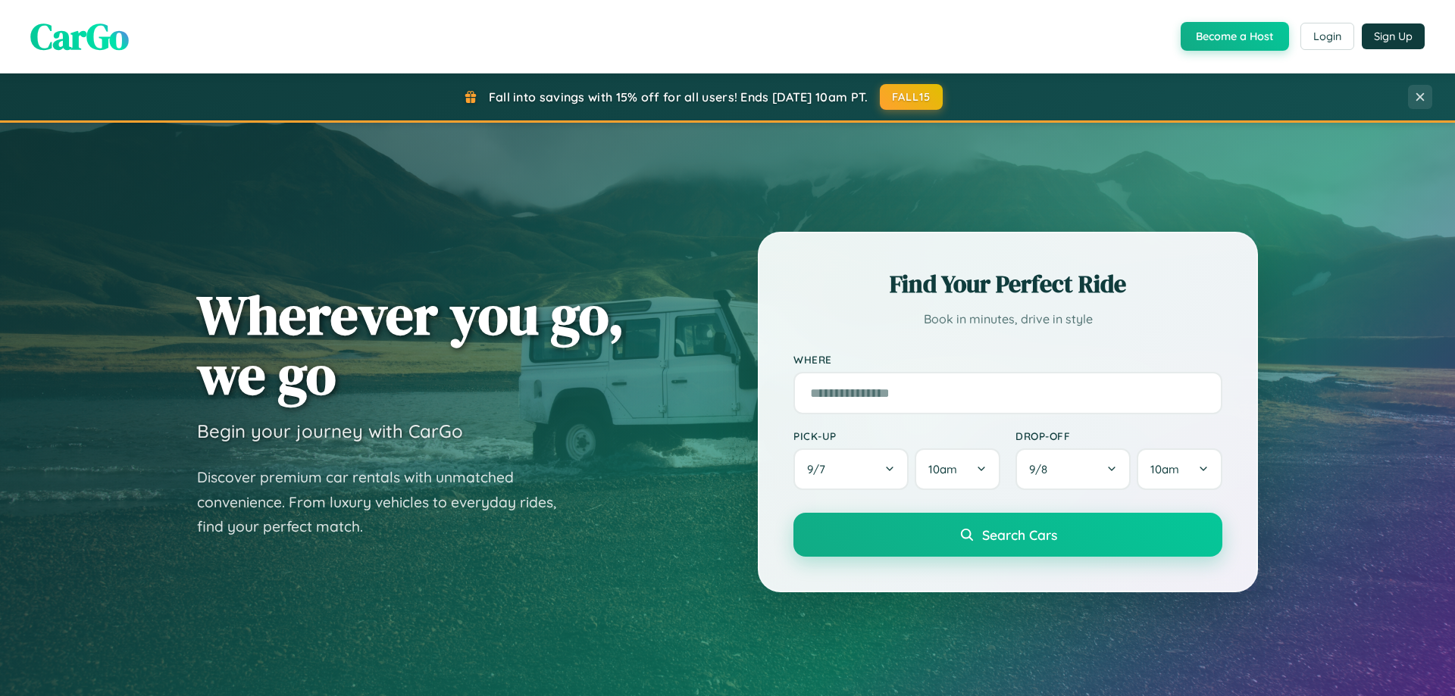 This screenshot has width=1455, height=696. What do you see at coordinates (1042, 469) in the screenshot?
I see `span: 9 / 8` at bounding box center [1042, 469].